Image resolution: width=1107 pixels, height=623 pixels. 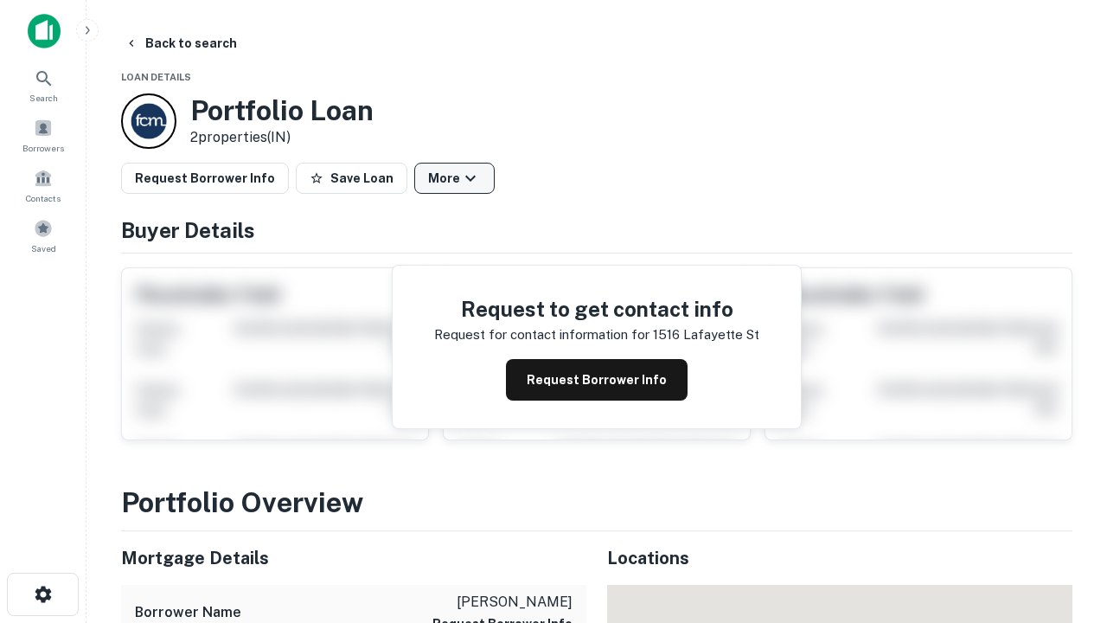 I want to click on h5: Locations, so click(x=840, y=558).